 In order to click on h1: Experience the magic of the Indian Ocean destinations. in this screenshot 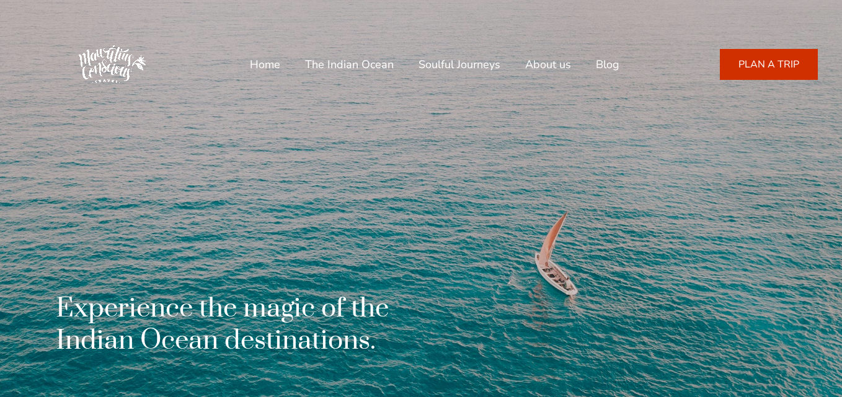, I will do `click(223, 325)`.